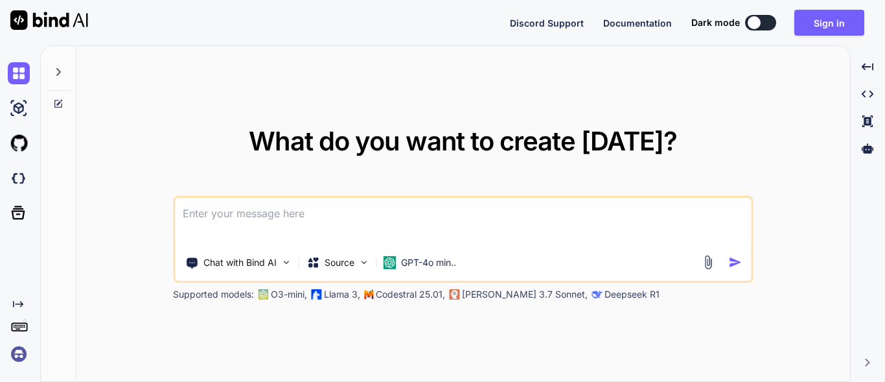  I want to click on p: GPT-4o min.., so click(428, 262).